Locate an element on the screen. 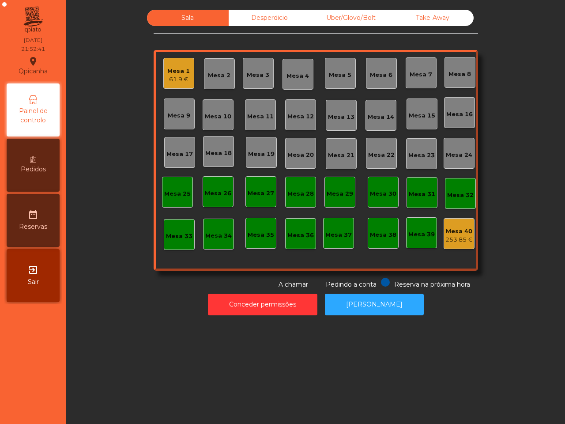 This screenshot has width=565, height=424. span: Reserva na próxima hora is located at coordinates (432, 284).